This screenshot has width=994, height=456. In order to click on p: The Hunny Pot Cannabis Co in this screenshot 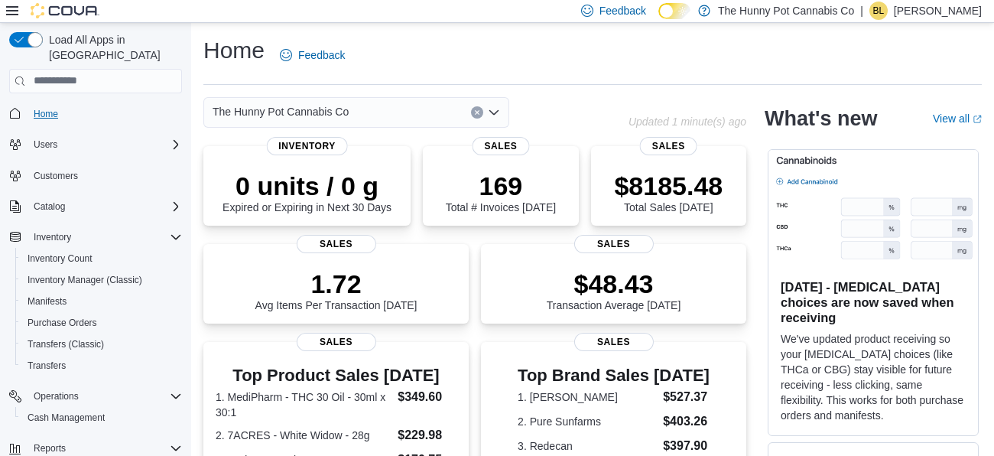, I will do `click(786, 11)`.